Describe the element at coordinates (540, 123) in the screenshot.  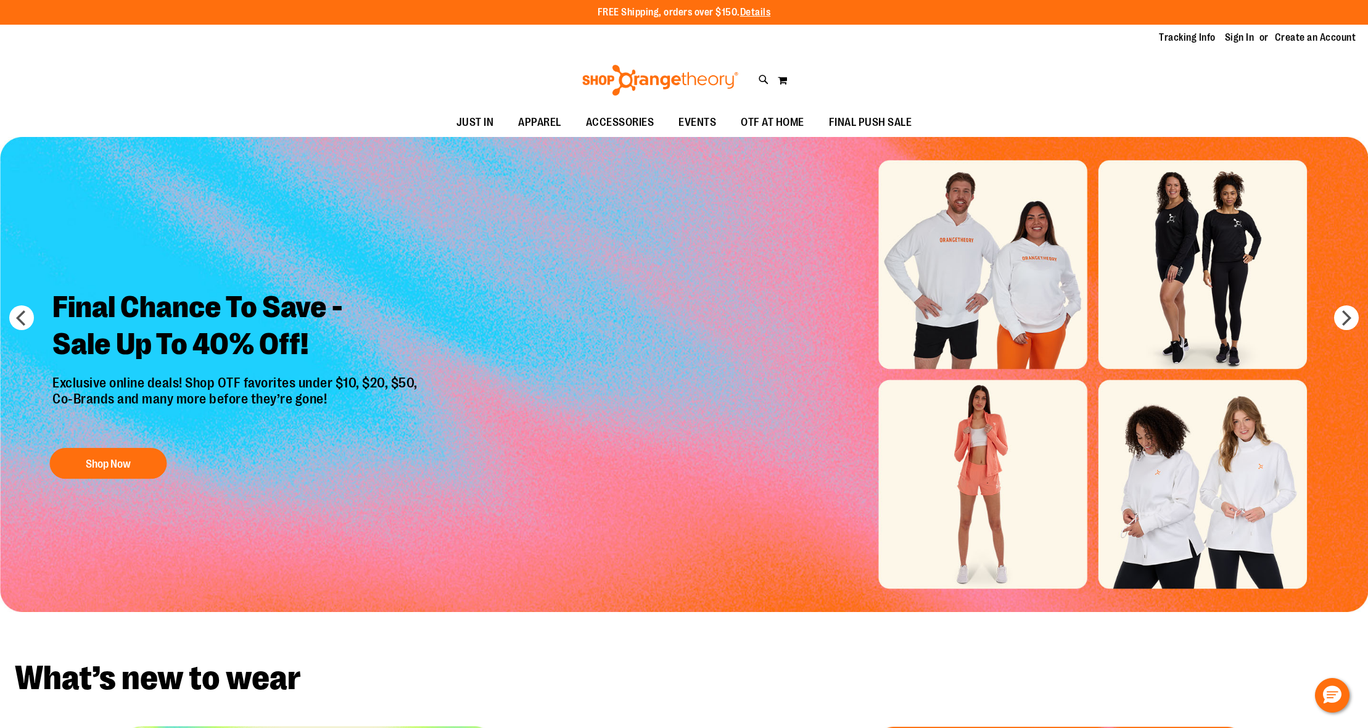
I see `a: APPAREL` at that location.